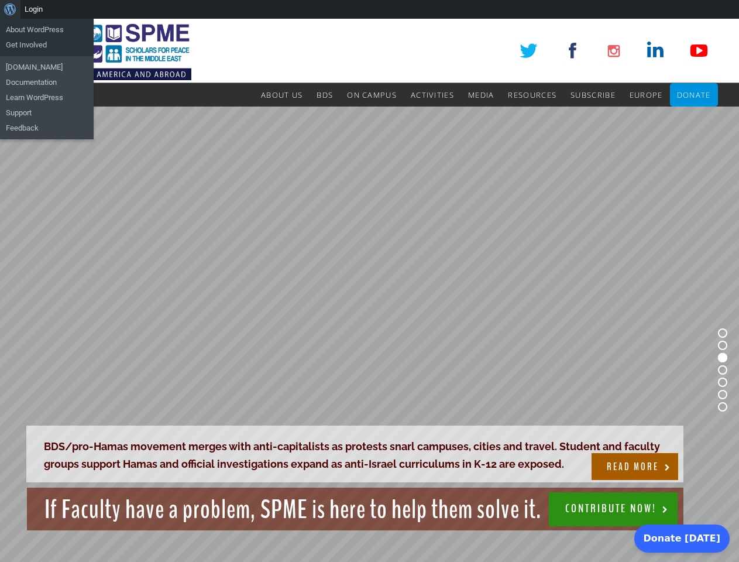 This screenshot has width=739, height=562. Describe the element at coordinates (593, 95) in the screenshot. I see `span: Subscribe` at that location.